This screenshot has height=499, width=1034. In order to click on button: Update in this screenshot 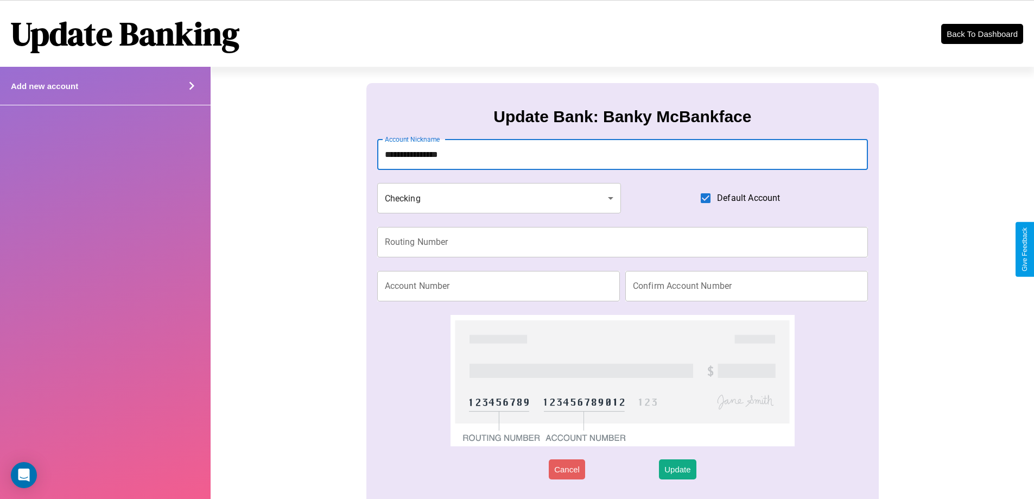, I will do `click(677, 469)`.